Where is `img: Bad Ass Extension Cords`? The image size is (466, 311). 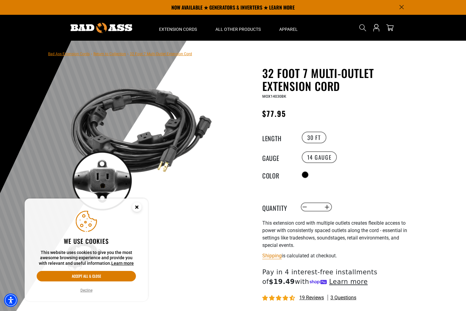 img: Bad Ass Extension Cords is located at coordinates (101, 28).